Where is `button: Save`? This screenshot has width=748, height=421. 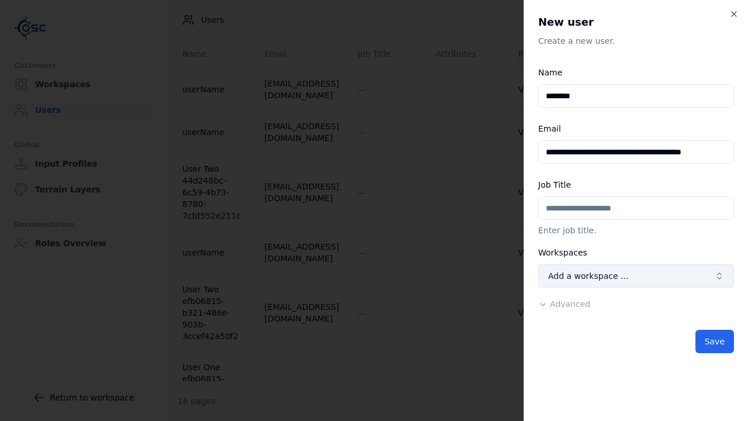
button: Save is located at coordinates (715, 341).